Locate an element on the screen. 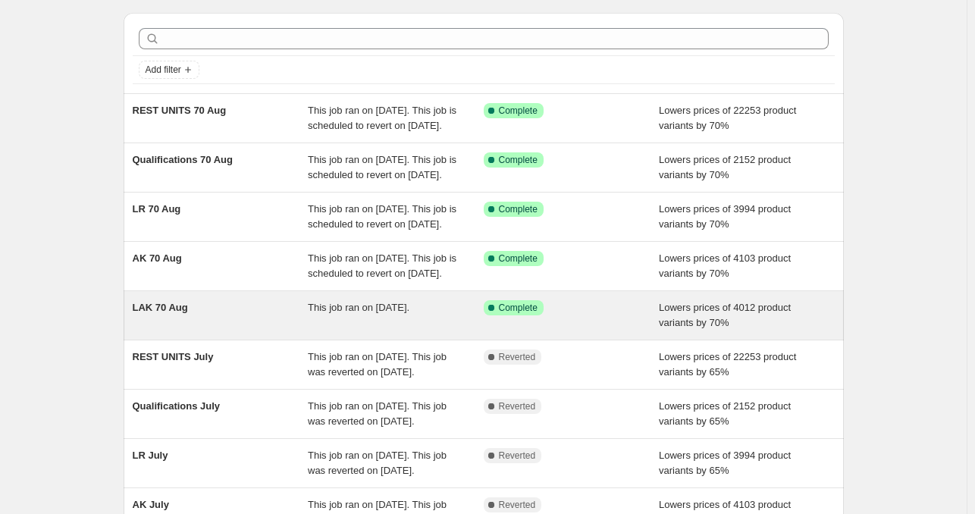 The image size is (975, 514). span: REST UNITS July is located at coordinates (173, 356).